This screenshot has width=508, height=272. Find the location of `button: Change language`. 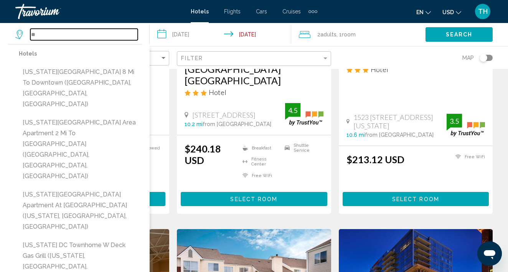

button: Change language is located at coordinates (423, 12).